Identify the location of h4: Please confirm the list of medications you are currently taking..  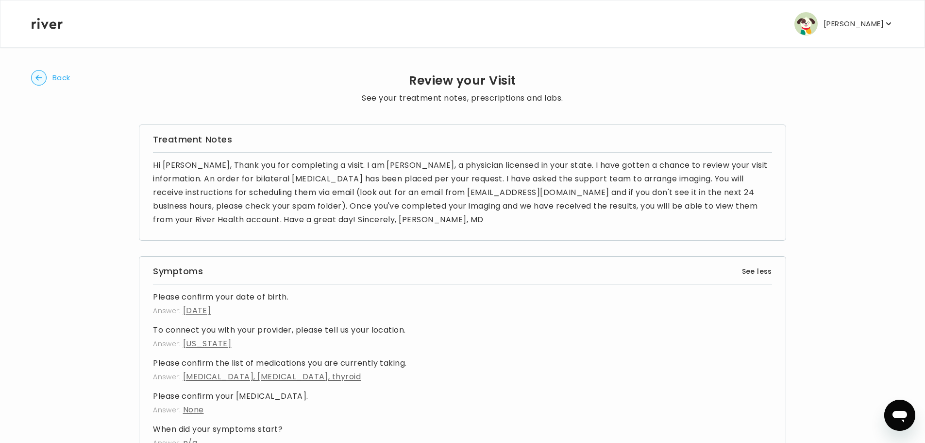
(462, 363).